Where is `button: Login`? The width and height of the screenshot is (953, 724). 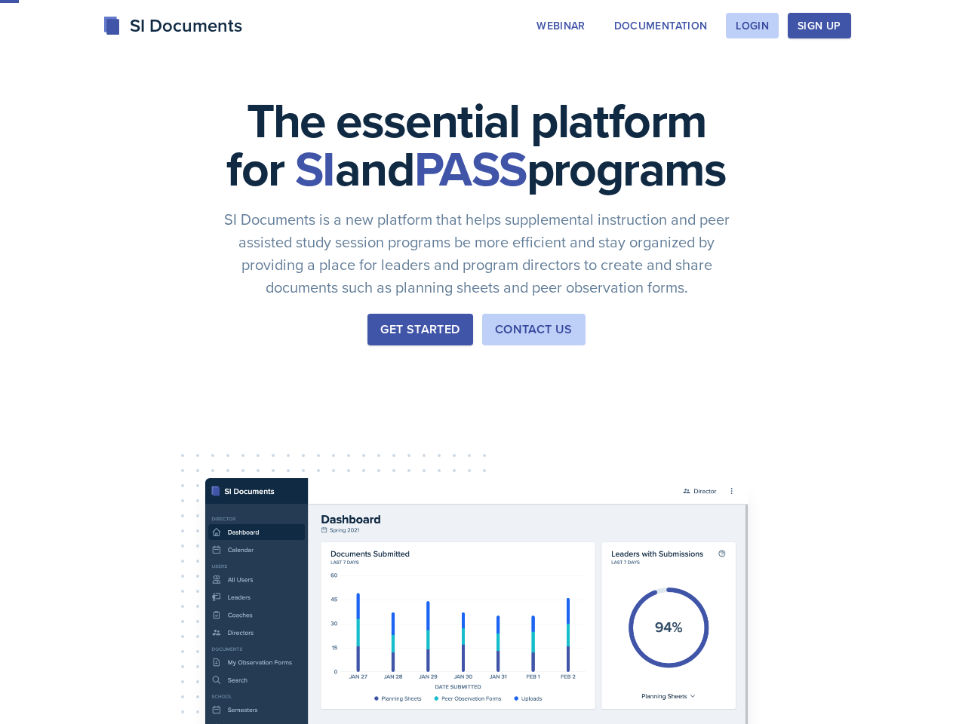 button: Login is located at coordinates (752, 26).